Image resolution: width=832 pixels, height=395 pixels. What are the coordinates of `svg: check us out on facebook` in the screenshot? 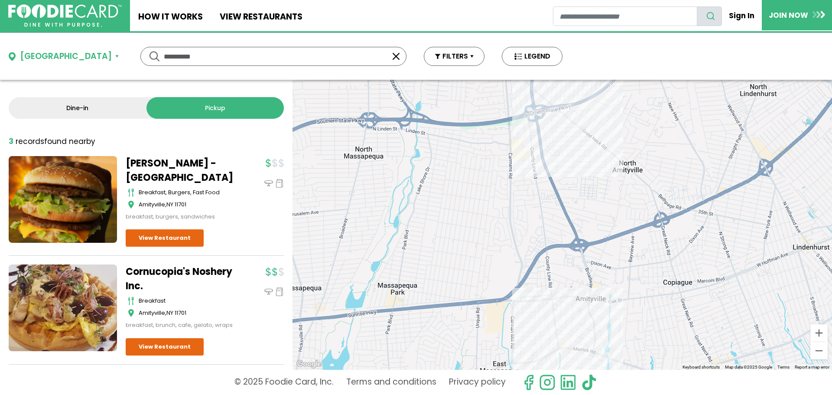 It's located at (529, 382).